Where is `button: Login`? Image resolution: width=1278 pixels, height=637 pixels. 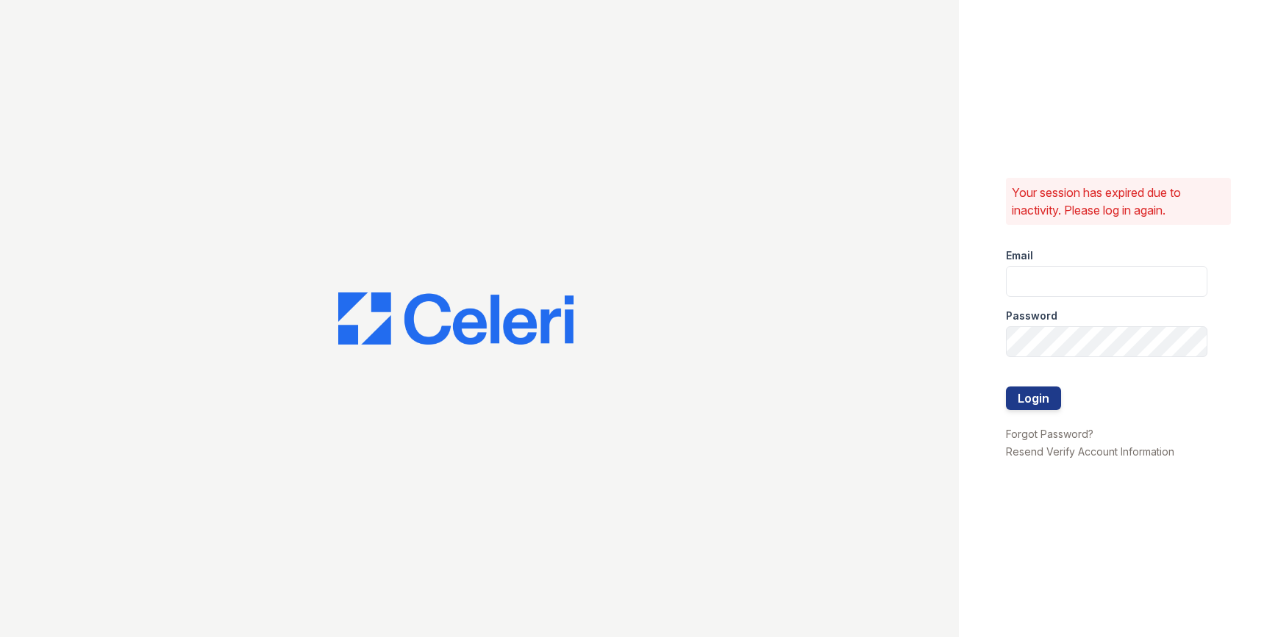
button: Login is located at coordinates (1033, 398).